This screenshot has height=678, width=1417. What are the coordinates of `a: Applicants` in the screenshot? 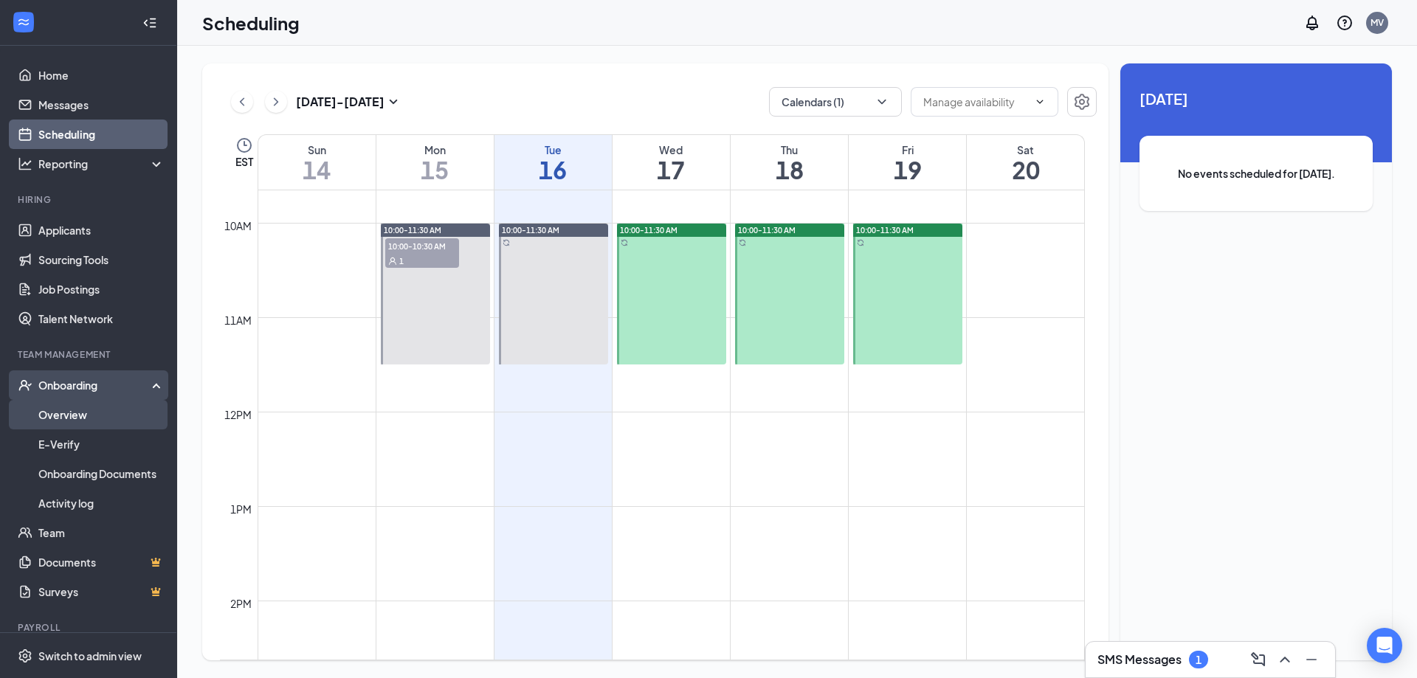 It's located at (101, 230).